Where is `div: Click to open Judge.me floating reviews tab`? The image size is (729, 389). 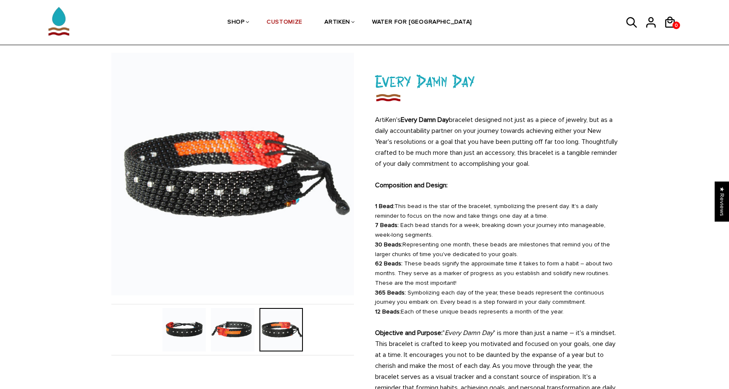
div: Click to open Judge.me floating reviews tab is located at coordinates (722, 201).